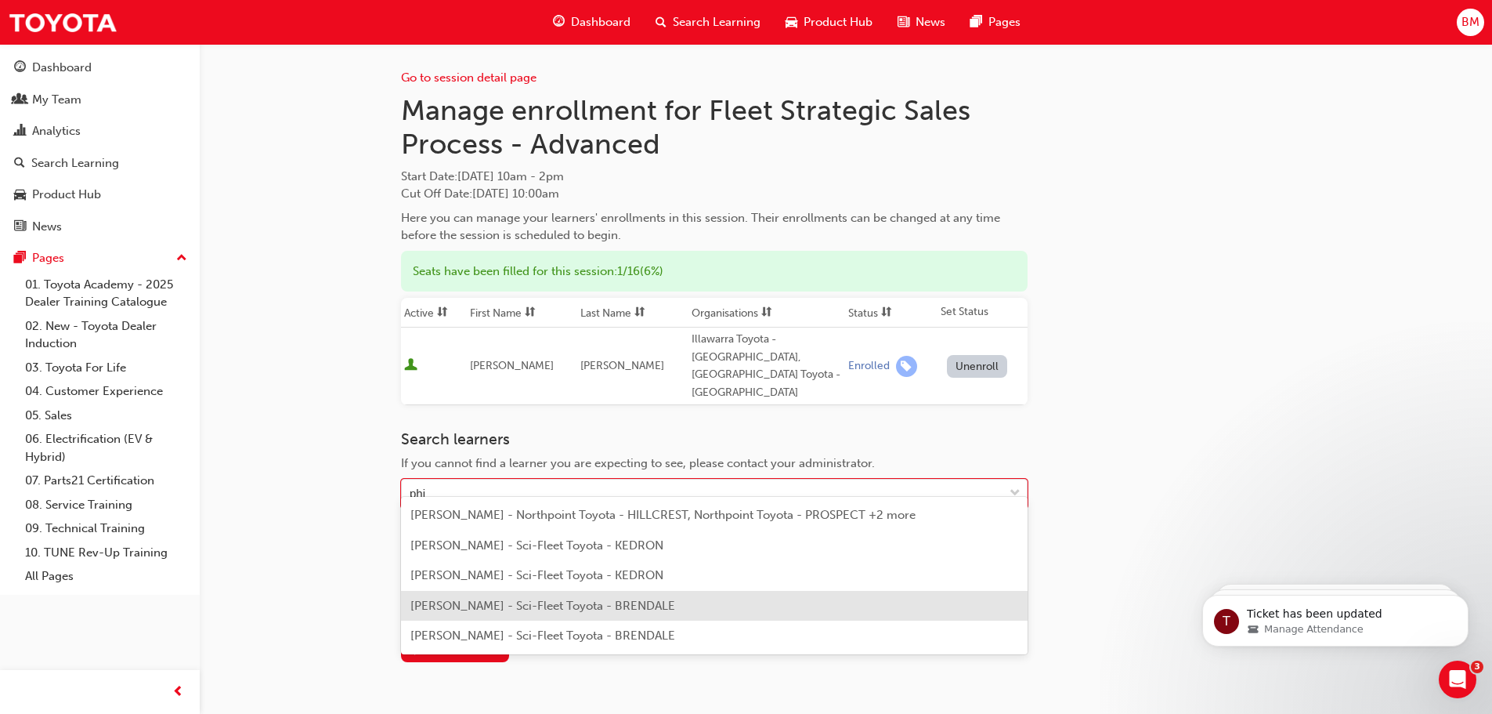 Image resolution: width=1492 pixels, height=714 pixels. What do you see at coordinates (717, 22) in the screenshot?
I see `span: Search Learning` at bounding box center [717, 22].